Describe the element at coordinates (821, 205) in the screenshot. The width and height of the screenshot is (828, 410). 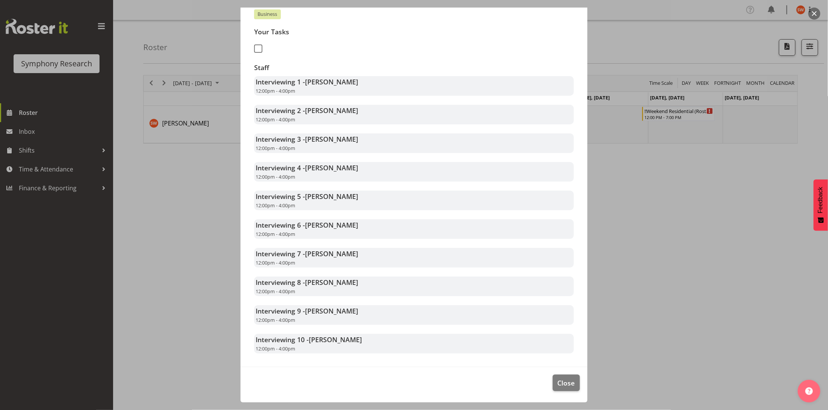
I see `button: Feedback - Show survey` at that location.